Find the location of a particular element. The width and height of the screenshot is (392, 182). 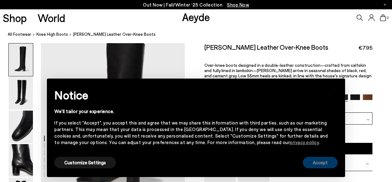

div: We'll tailor your experience. is located at coordinates (191, 111).